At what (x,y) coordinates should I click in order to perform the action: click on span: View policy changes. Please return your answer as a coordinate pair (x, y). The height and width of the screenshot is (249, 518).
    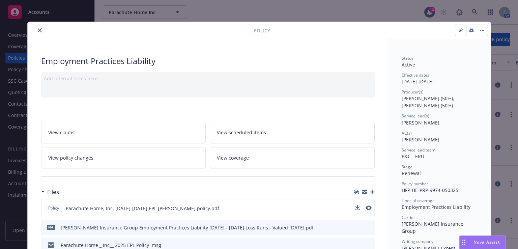
    Looking at the image, I should click on (71, 157).